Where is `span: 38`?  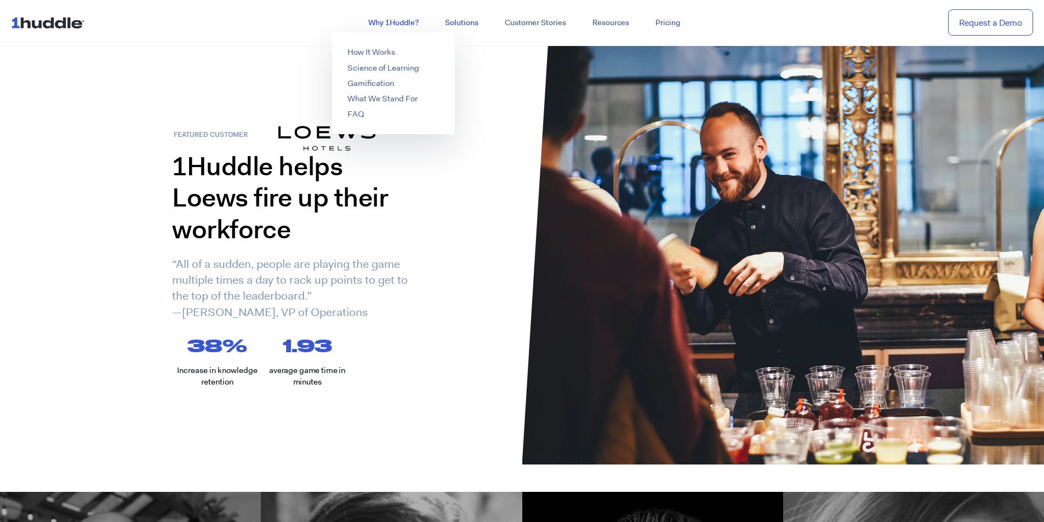 span: 38 is located at coordinates (205, 345).